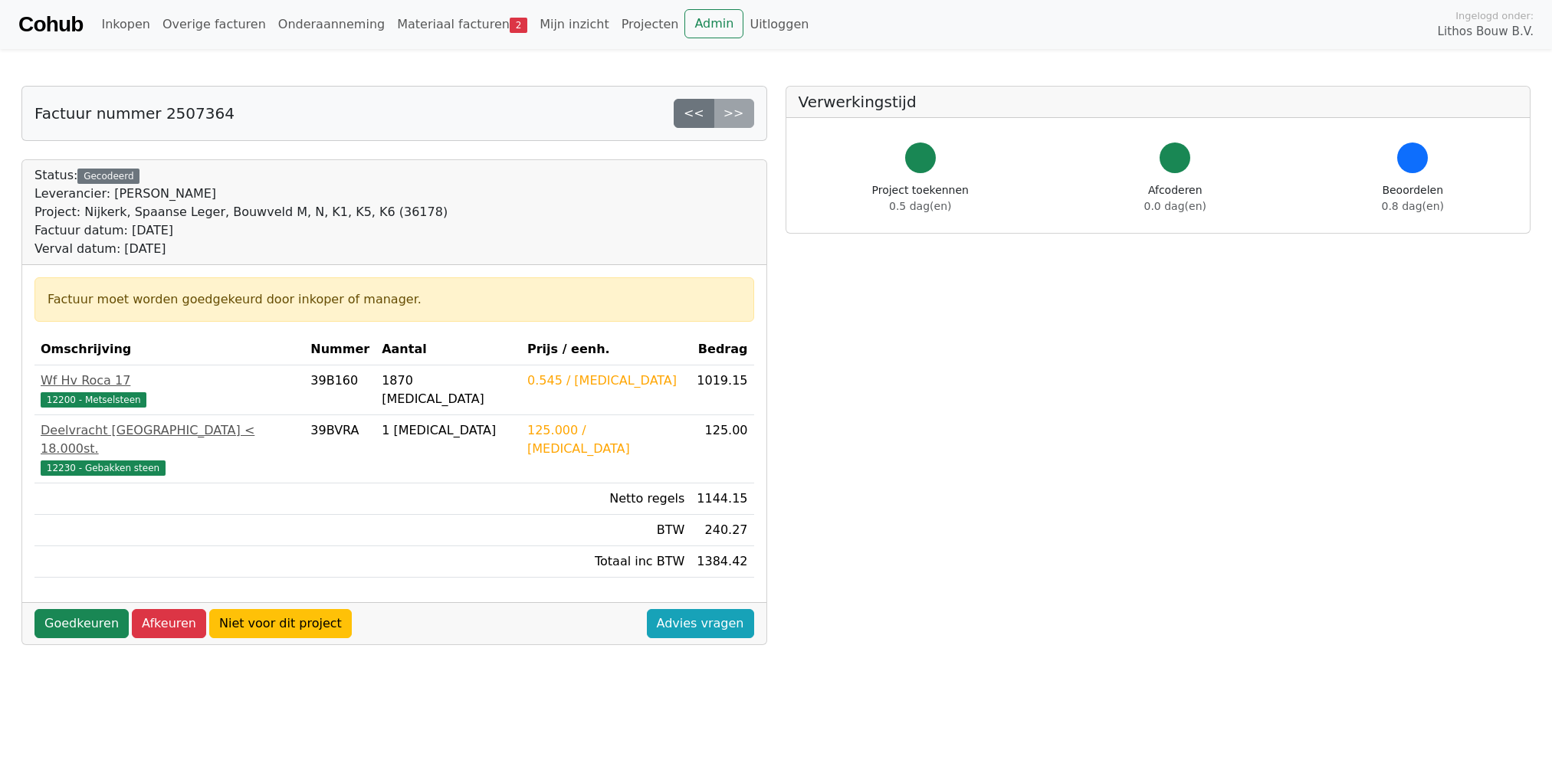 Image resolution: width=1552 pixels, height=763 pixels. I want to click on span: 12230 - Gebakken steen, so click(103, 468).